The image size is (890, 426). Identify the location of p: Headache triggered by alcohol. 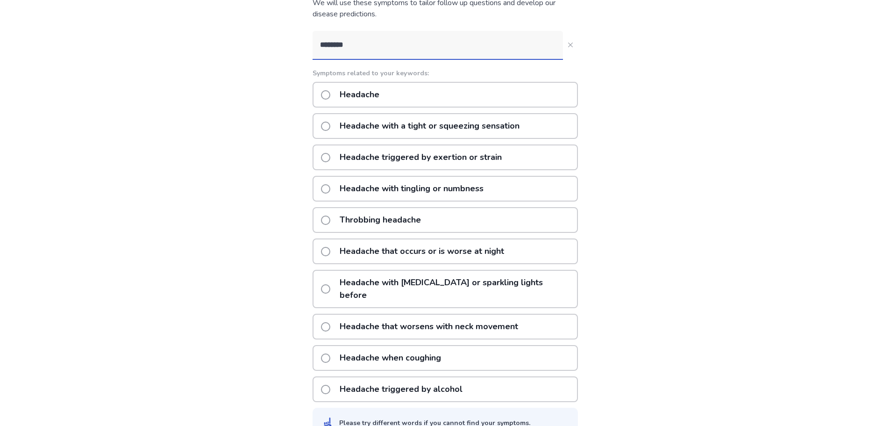
(401, 389).